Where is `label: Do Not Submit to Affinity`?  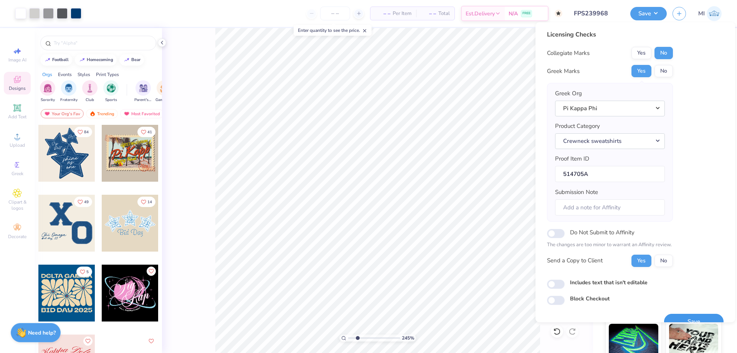 label: Do Not Submit to Affinity is located at coordinates (602, 232).